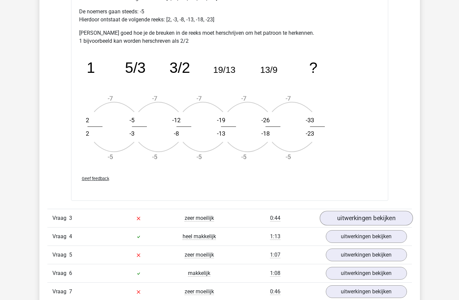 This screenshot has width=459, height=300. What do you see at coordinates (91, 67) in the screenshot?
I see `tspan: 1` at bounding box center [91, 67].